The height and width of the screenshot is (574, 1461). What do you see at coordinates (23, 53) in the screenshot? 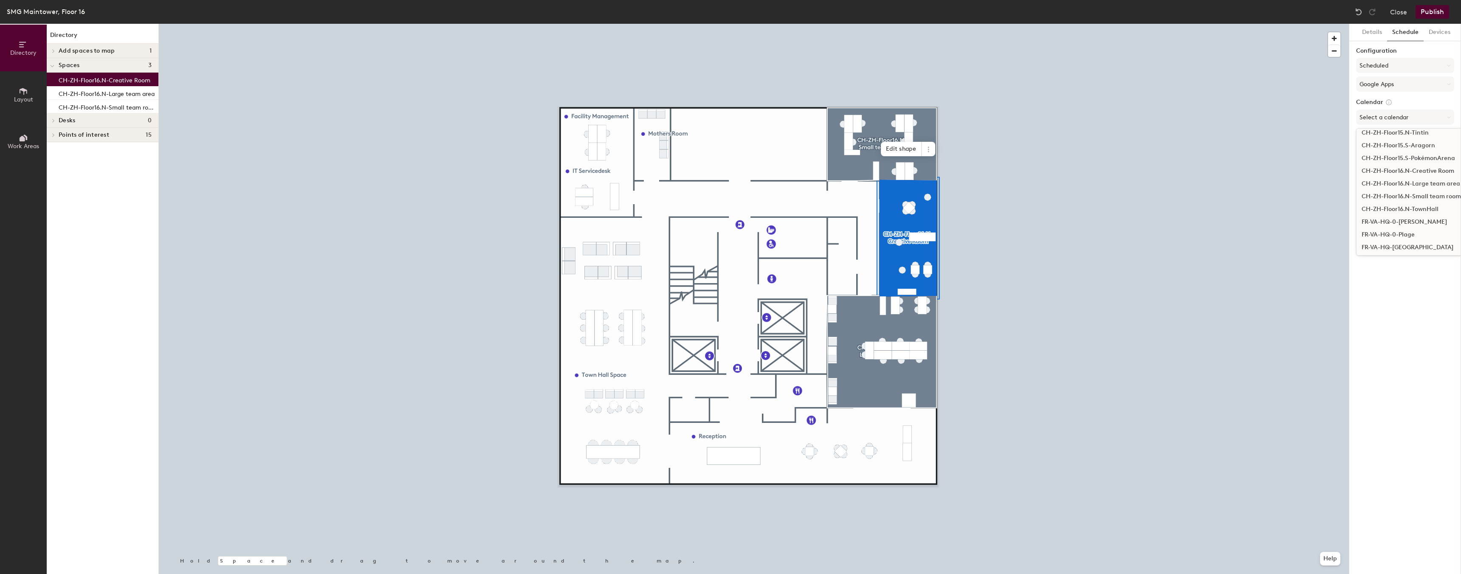
I see `span: Directory` at bounding box center [23, 53].